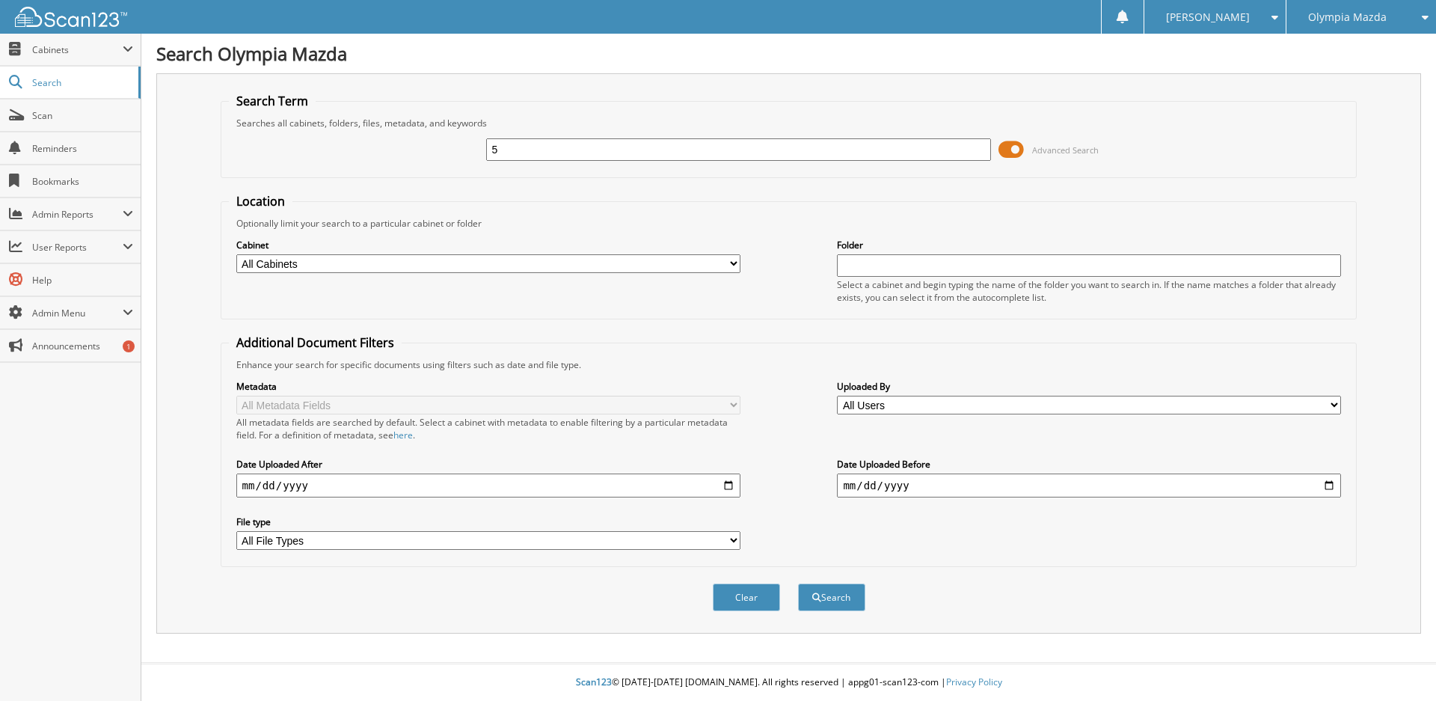  Describe the element at coordinates (82, 82) in the screenshot. I see `span: Search` at that location.